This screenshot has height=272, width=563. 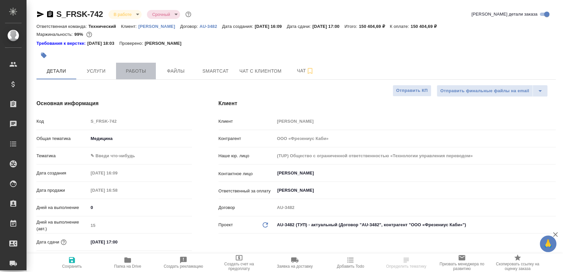 What do you see at coordinates (183, 263) in the screenshot?
I see `button: Создать рекламацию` at bounding box center [183, 263].